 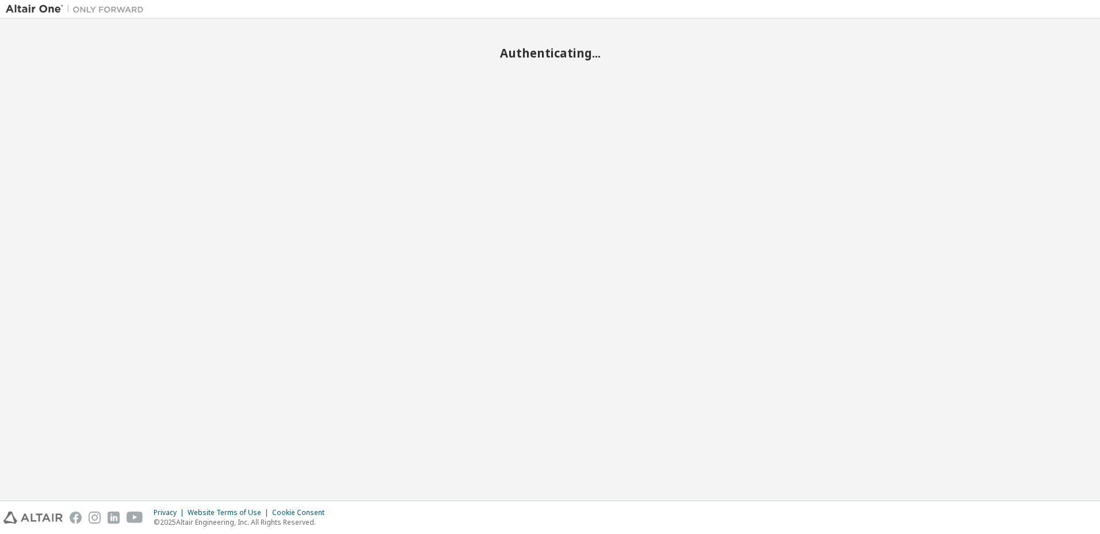 What do you see at coordinates (75, 517) in the screenshot?
I see `img: facebook.svg` at bounding box center [75, 517].